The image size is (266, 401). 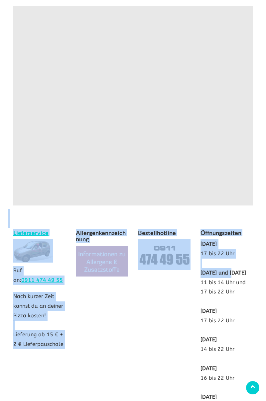 What do you see at coordinates (102, 237) in the screenshot?
I see `h4: Allergenkennzeichnung` at bounding box center [102, 237].